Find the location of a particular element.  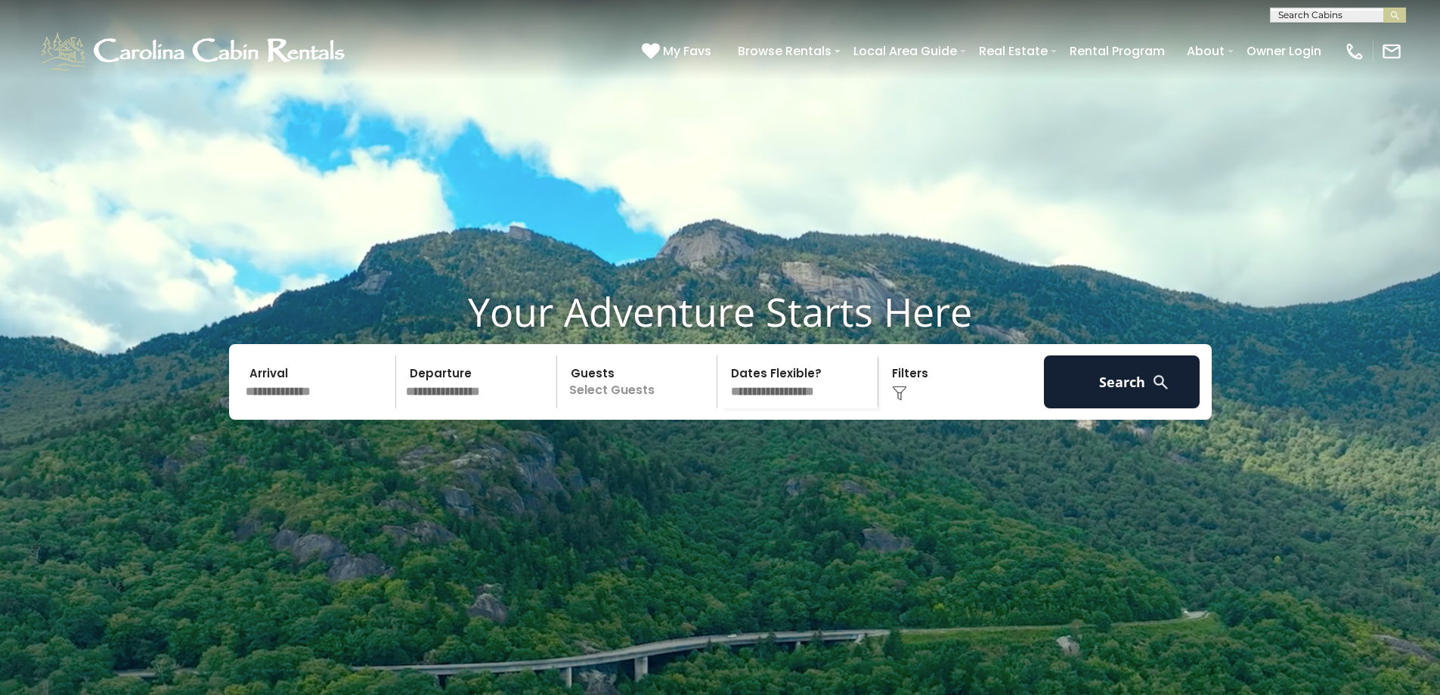

a: Local Area Guide is located at coordinates (905, 51).